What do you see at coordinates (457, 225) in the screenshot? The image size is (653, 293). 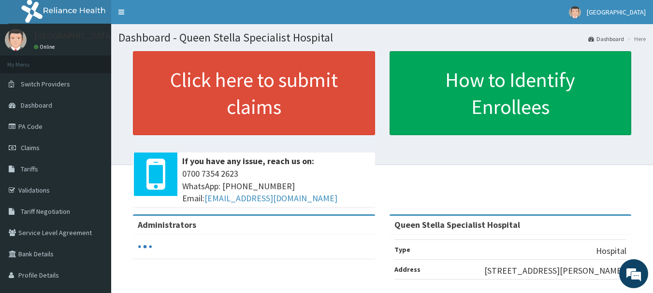 I see `strong: Queen Stella Specialist Hospital` at bounding box center [457, 225].